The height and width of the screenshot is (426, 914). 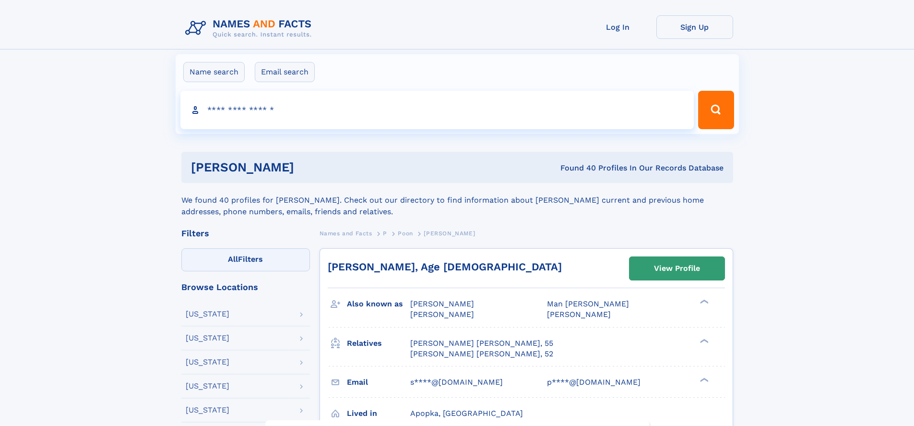 I want to click on span: All, so click(x=233, y=259).